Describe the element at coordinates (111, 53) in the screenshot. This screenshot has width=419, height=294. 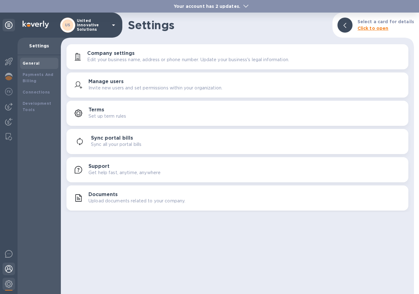
I see `h3: Company settings` at that location.